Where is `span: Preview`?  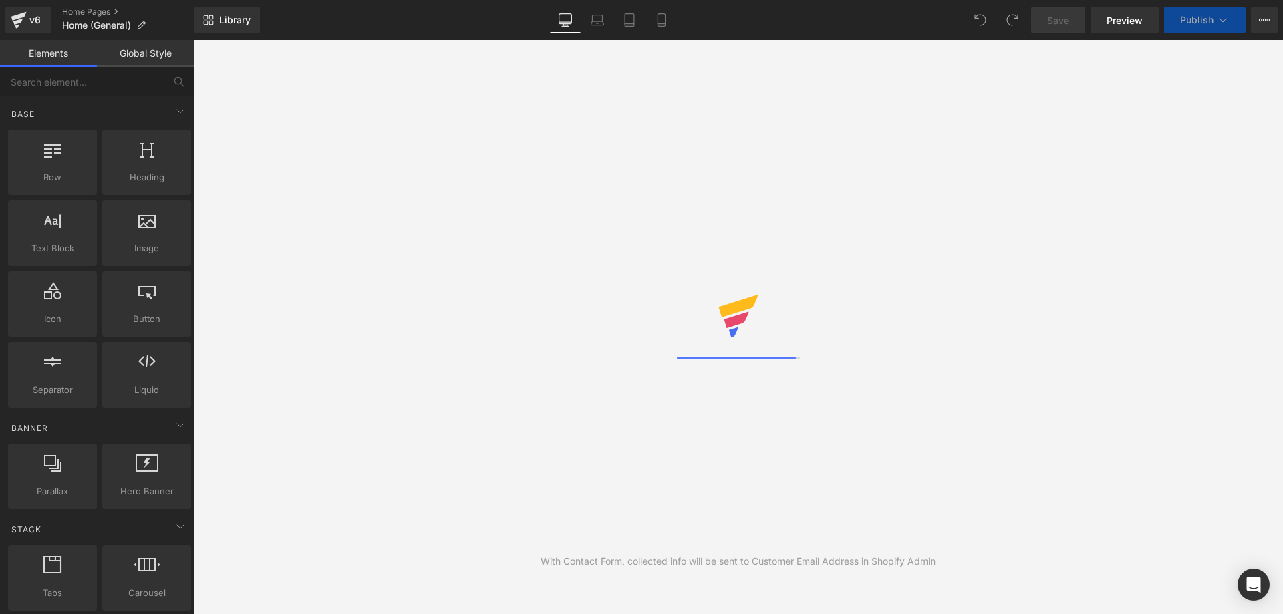 span: Preview is located at coordinates (1124, 20).